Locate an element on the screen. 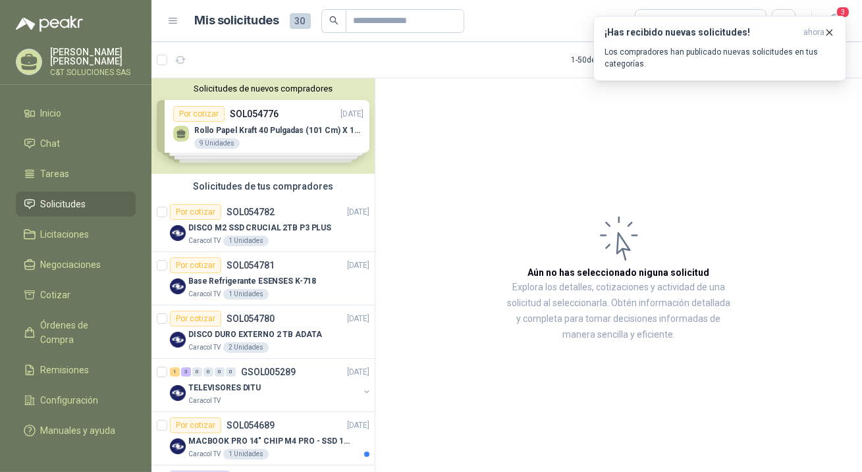 This screenshot has width=862, height=472. h3: Aún no has seleccionado niguna solicitud is located at coordinates (619, 273).